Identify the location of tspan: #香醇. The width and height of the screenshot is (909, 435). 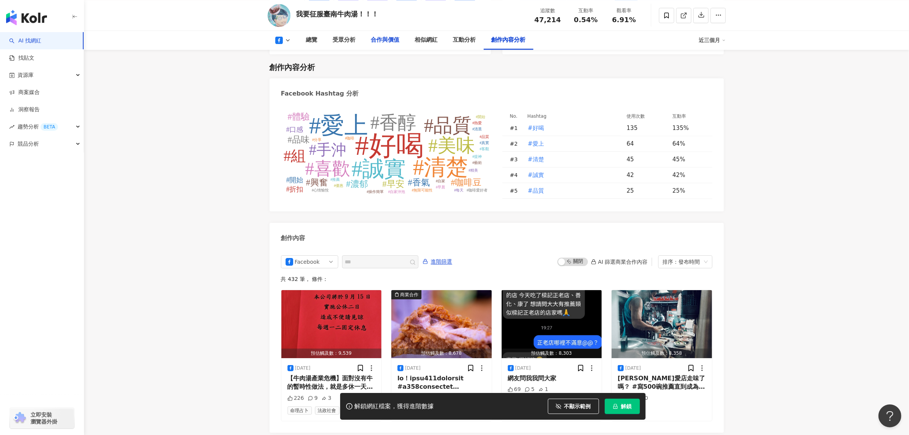
(393, 122).